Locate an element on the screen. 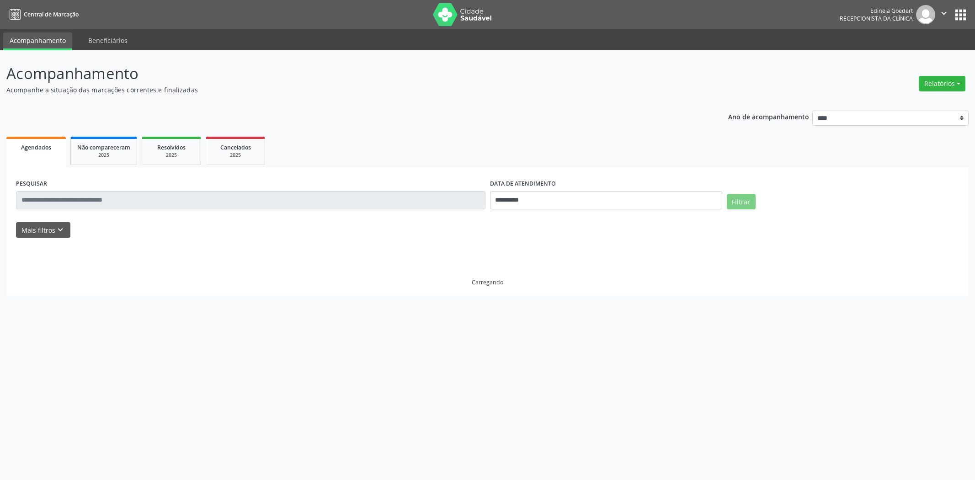 The image size is (975, 480). p: Ano de acompanhamento is located at coordinates (768, 116).